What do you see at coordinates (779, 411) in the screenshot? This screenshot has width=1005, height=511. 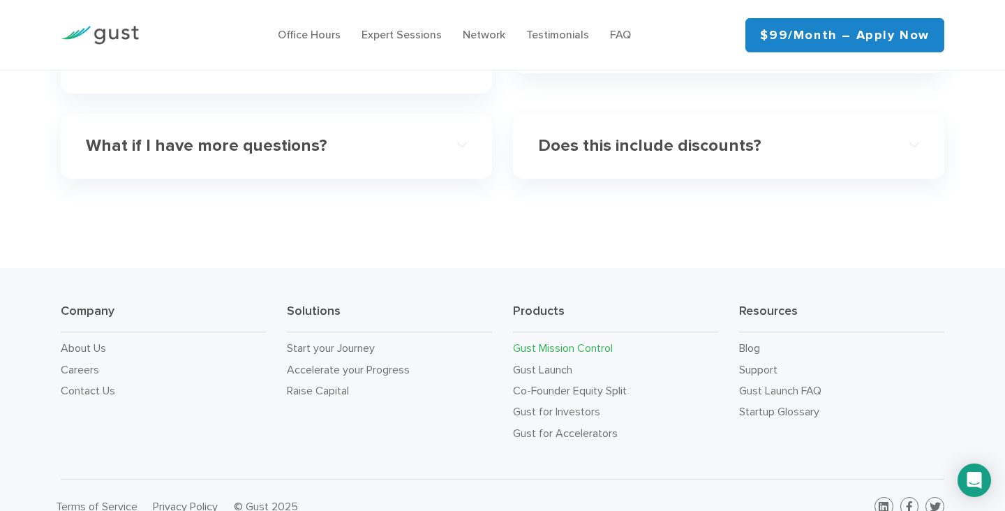 I see `a: Startup Glossary` at bounding box center [779, 411].